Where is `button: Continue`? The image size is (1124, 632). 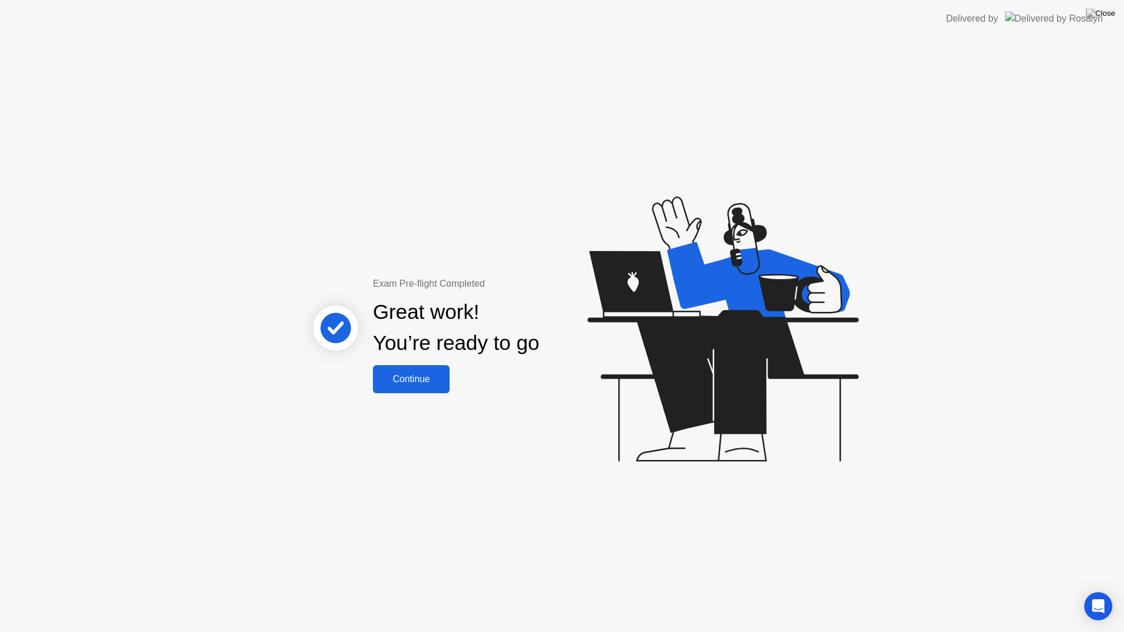 button: Continue is located at coordinates (411, 379).